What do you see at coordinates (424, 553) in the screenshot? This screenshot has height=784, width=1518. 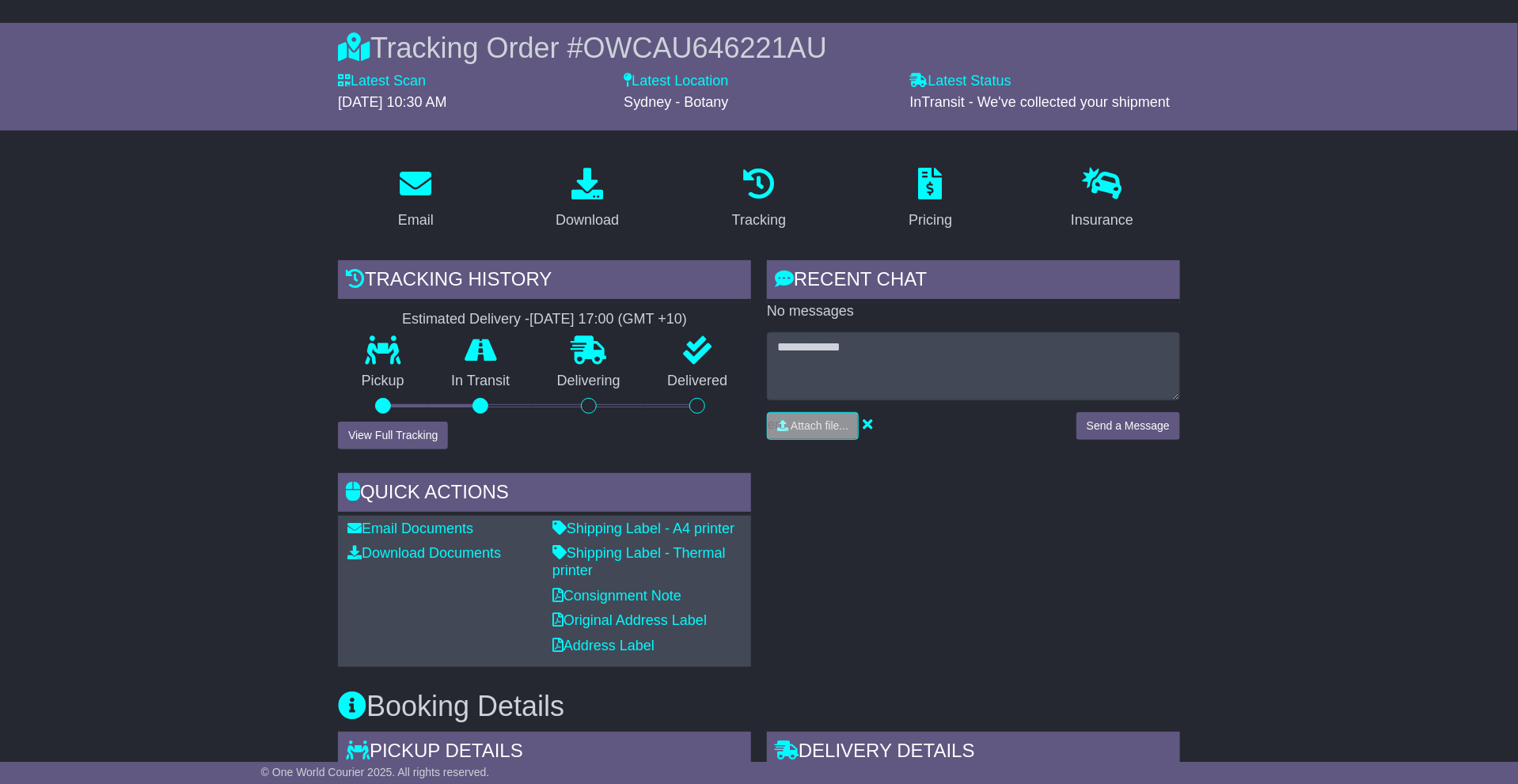 I see `a: Download Documents` at bounding box center [424, 553].